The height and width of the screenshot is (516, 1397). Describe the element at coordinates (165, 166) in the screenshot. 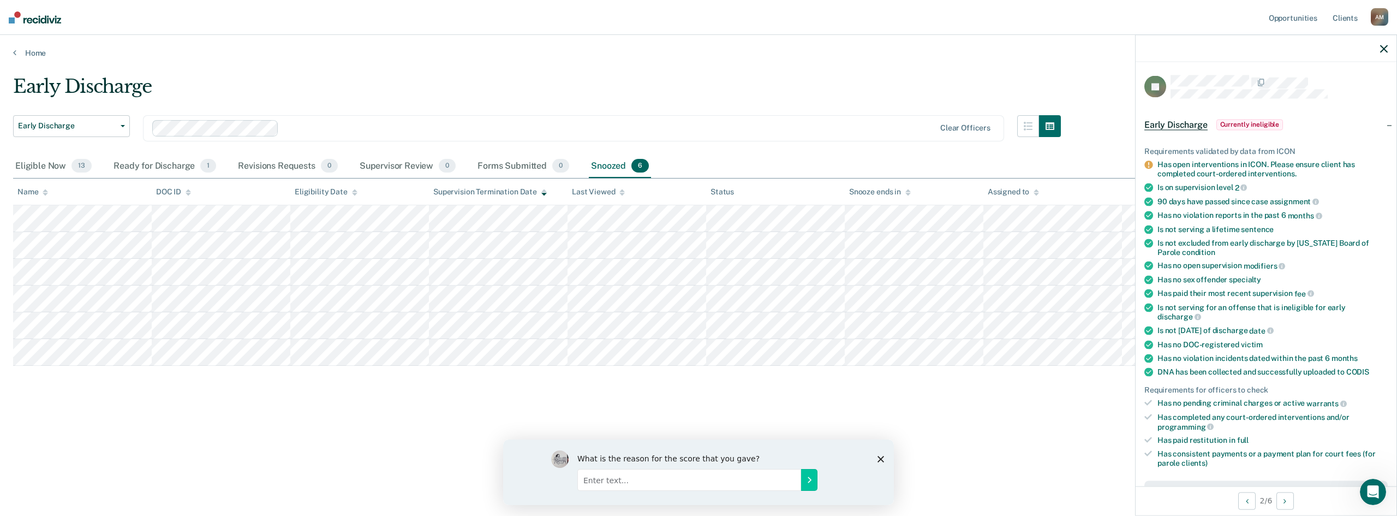

I see `div: Ready for Discharge` at that location.